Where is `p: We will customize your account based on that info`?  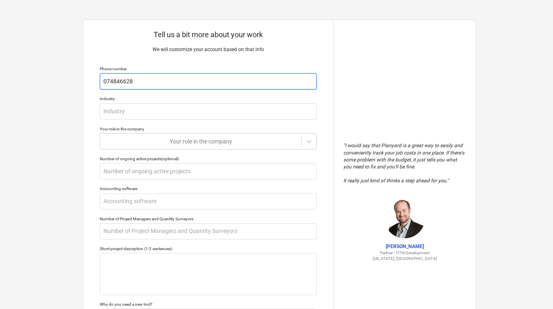
p: We will customize your account based on that info is located at coordinates (208, 49).